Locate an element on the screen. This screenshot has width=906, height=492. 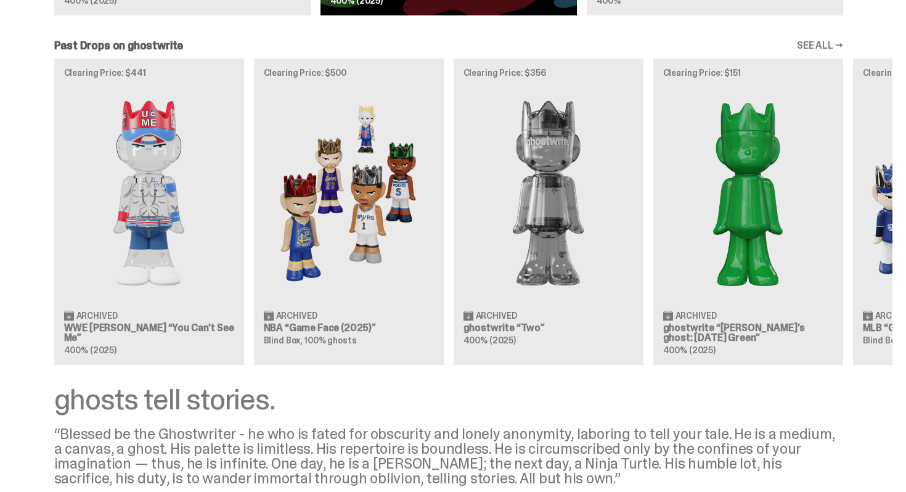
h3: ghostwrite “Two” is located at coordinates (548, 328).